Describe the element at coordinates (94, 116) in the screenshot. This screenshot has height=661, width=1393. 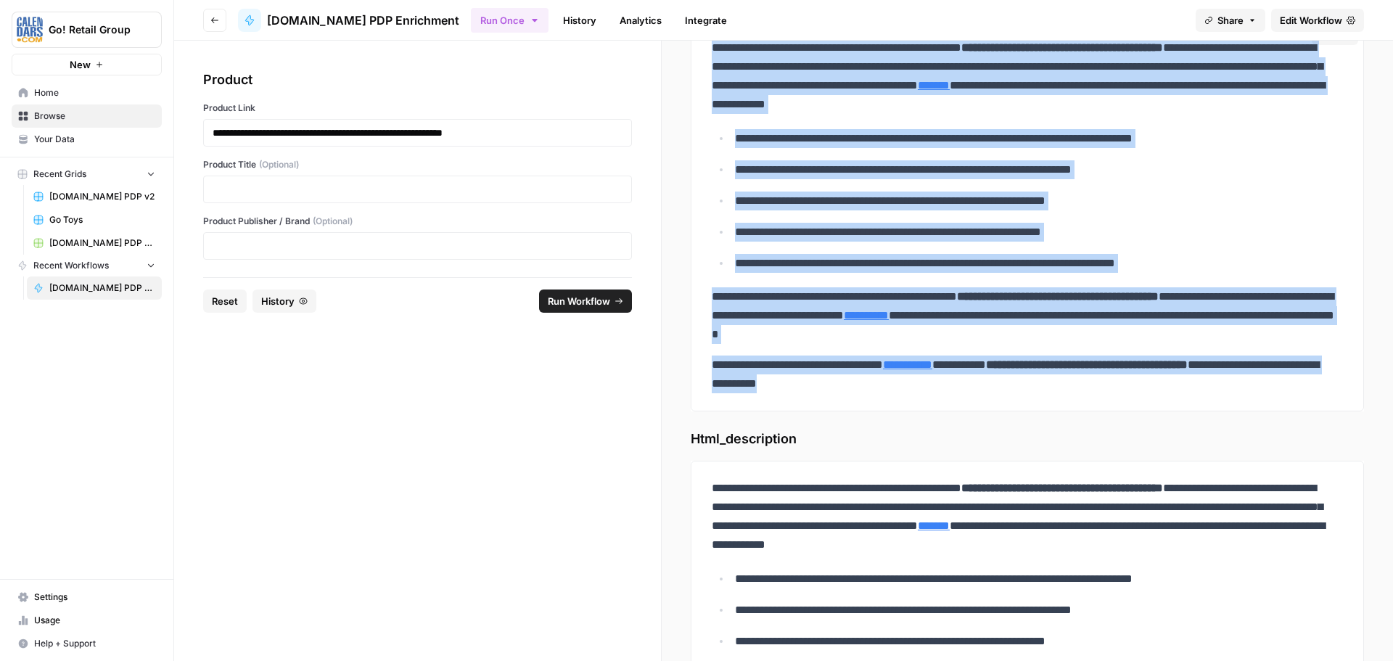
I see `span: Browse` at that location.